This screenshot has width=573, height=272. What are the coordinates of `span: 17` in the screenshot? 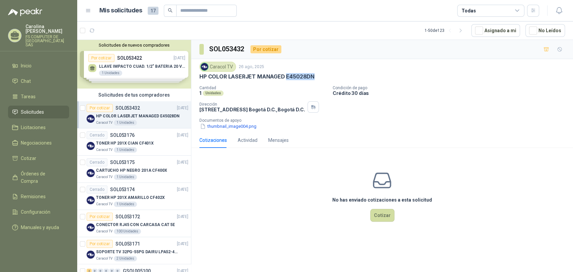 It's located at (153, 11).